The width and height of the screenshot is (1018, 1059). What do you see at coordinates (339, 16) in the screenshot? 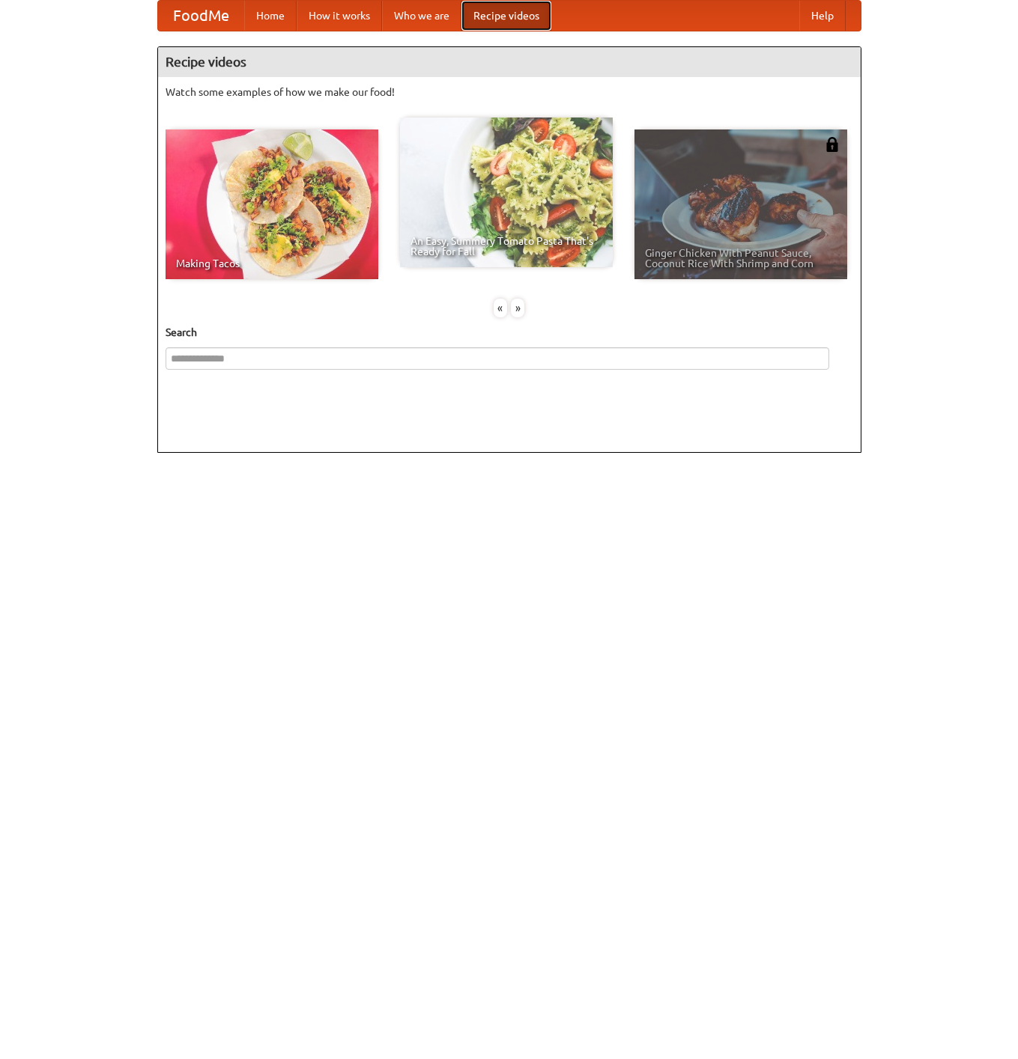
I see `a: How it works` at bounding box center [339, 16].